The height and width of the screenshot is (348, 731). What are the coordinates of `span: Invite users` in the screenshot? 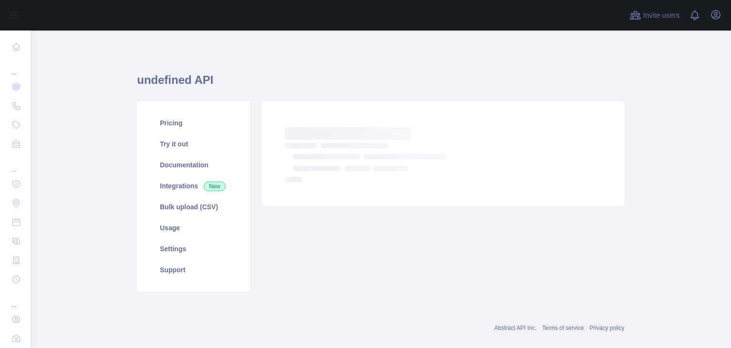 It's located at (661, 15).